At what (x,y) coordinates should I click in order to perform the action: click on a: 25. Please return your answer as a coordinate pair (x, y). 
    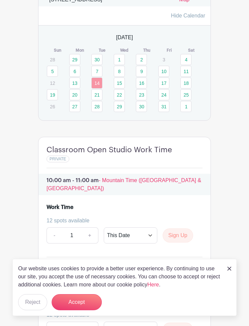
    Looking at the image, I should click on (186, 94).